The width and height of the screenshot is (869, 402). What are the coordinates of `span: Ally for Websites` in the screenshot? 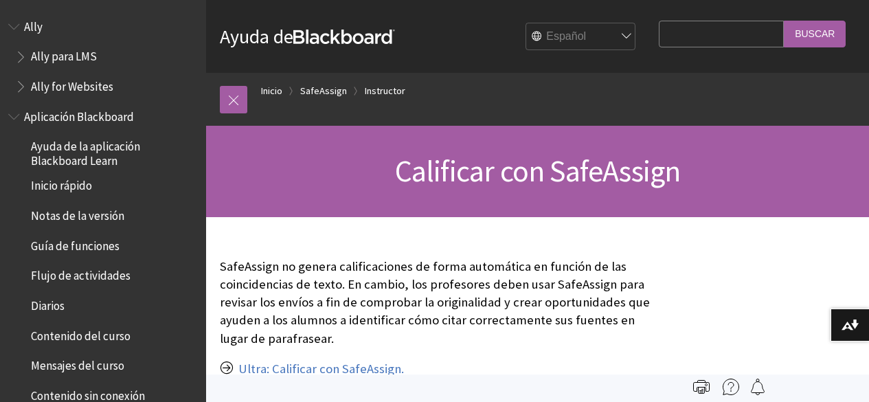 It's located at (72, 84).